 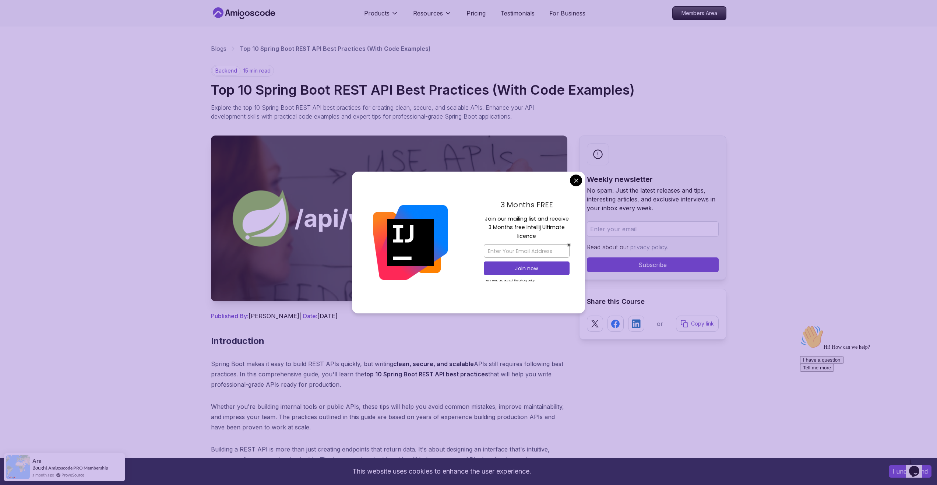 What do you see at coordinates (37, 461) in the screenshot?
I see `span: Ara` at bounding box center [37, 461].